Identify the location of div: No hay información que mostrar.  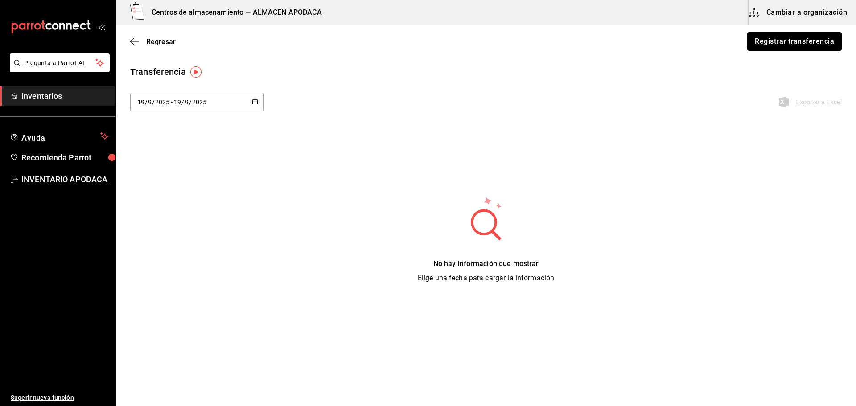
(486, 264).